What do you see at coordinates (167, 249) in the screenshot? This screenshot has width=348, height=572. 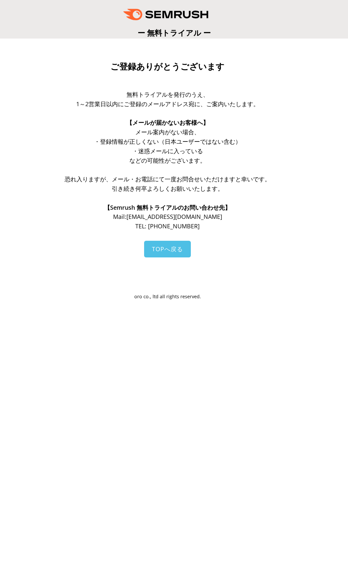 I see `a: TOPへ戻る` at bounding box center [167, 249].